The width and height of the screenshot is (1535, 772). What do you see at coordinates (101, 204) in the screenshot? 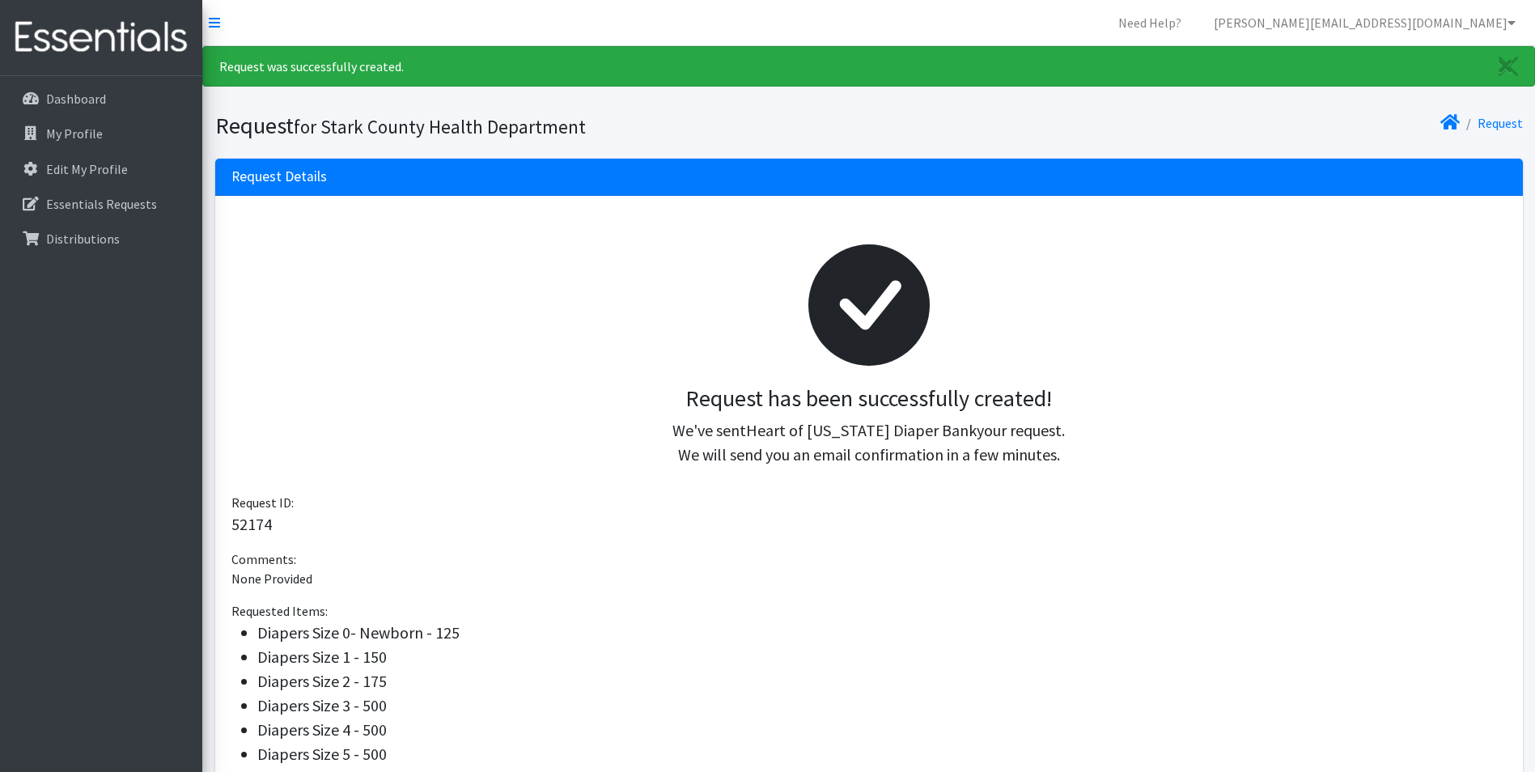
I see `a: Essentials Requests` at bounding box center [101, 204].